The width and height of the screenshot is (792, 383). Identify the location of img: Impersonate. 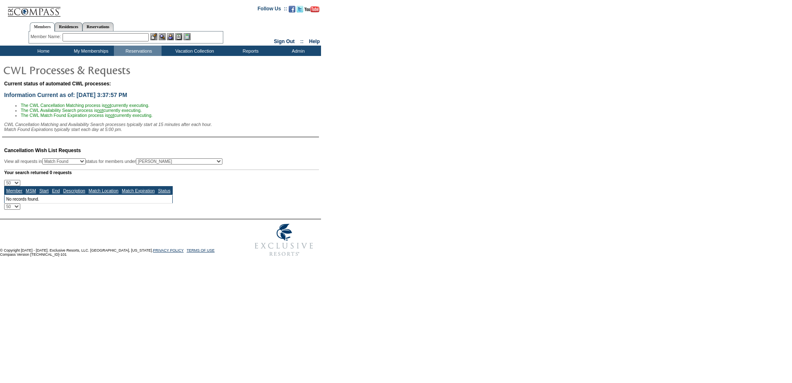
(170, 36).